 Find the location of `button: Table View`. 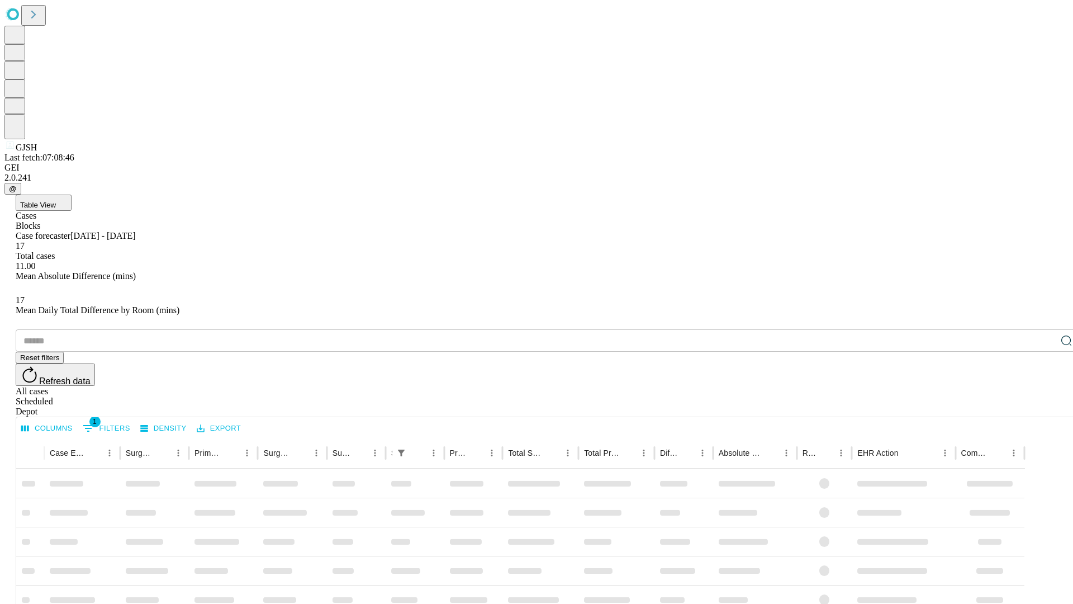

button: Table View is located at coordinates (44, 202).